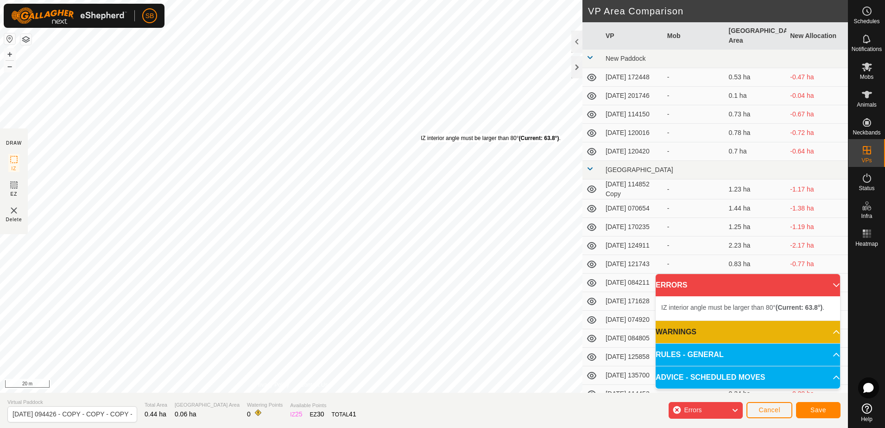 This screenshot has height=428, width=885. What do you see at coordinates (156, 404) in the screenshot?
I see `span: Total Area` at bounding box center [156, 404].